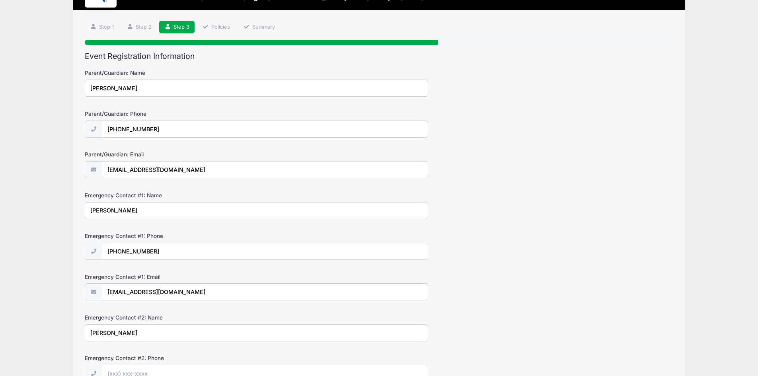 The height and width of the screenshot is (376, 758). I want to click on a: Step 2, so click(139, 27).